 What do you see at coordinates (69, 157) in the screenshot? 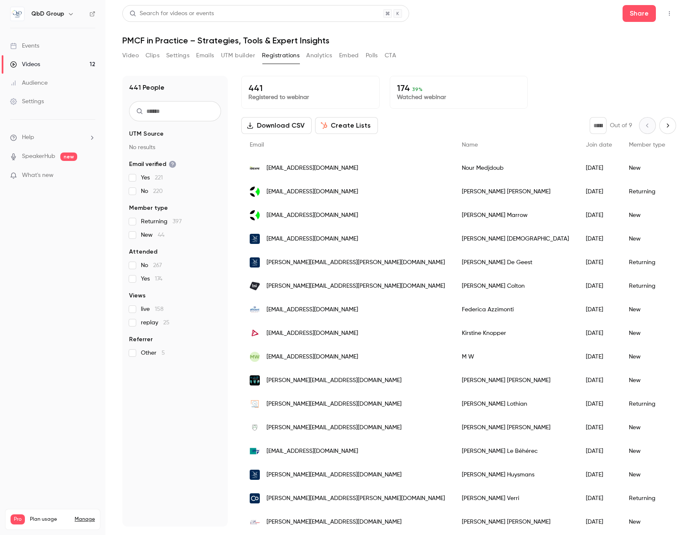
I see `span: new` at bounding box center [69, 157].